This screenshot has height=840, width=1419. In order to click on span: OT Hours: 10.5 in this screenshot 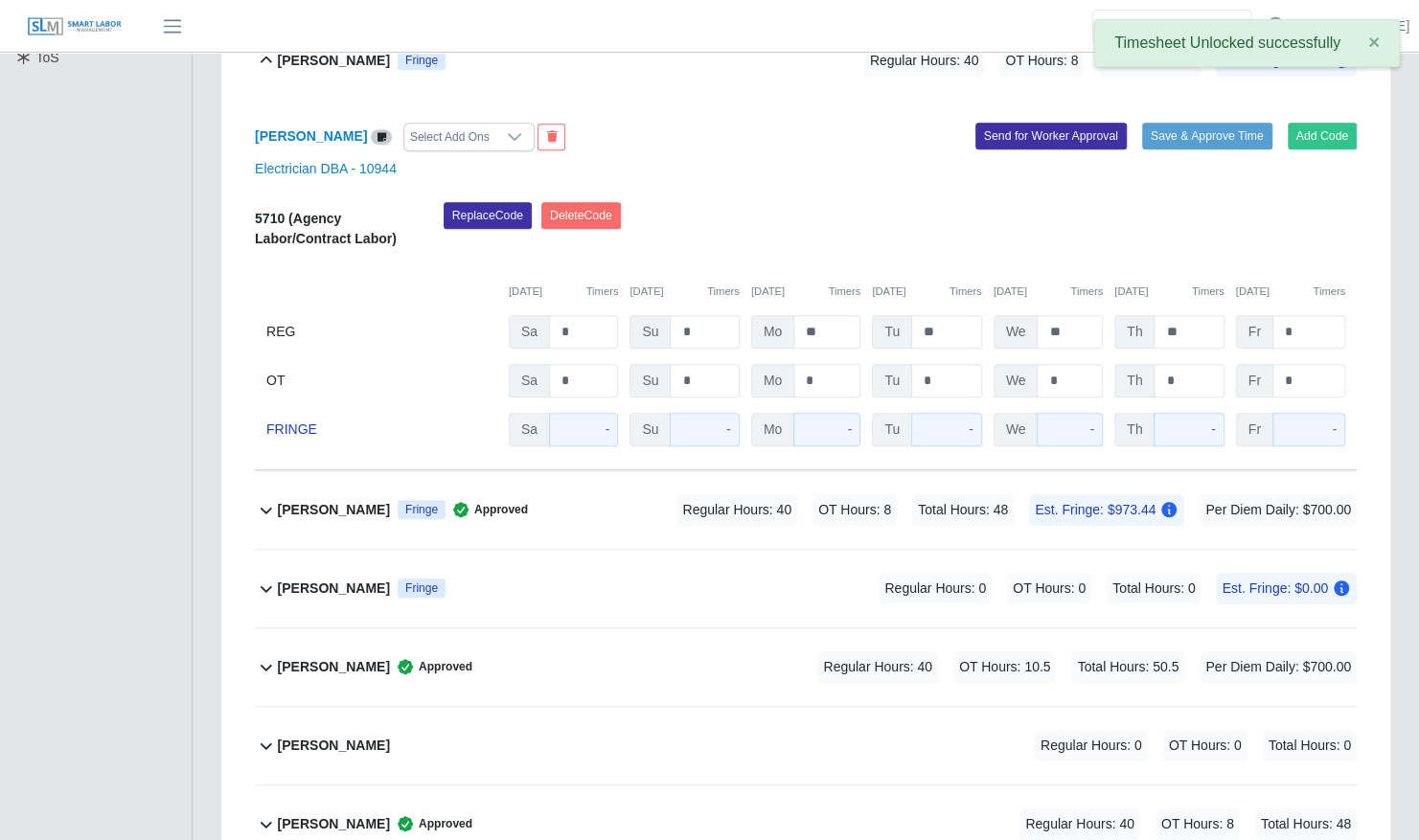, I will do `click(1004, 667)`.